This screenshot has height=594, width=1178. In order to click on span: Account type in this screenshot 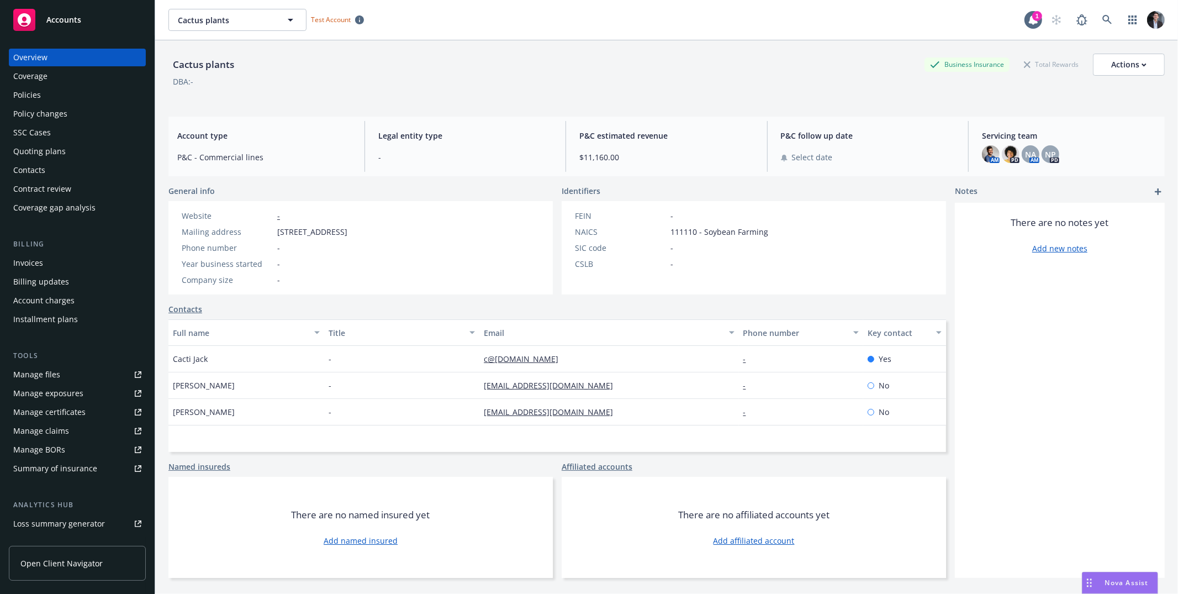, I will do `click(264, 135)`.